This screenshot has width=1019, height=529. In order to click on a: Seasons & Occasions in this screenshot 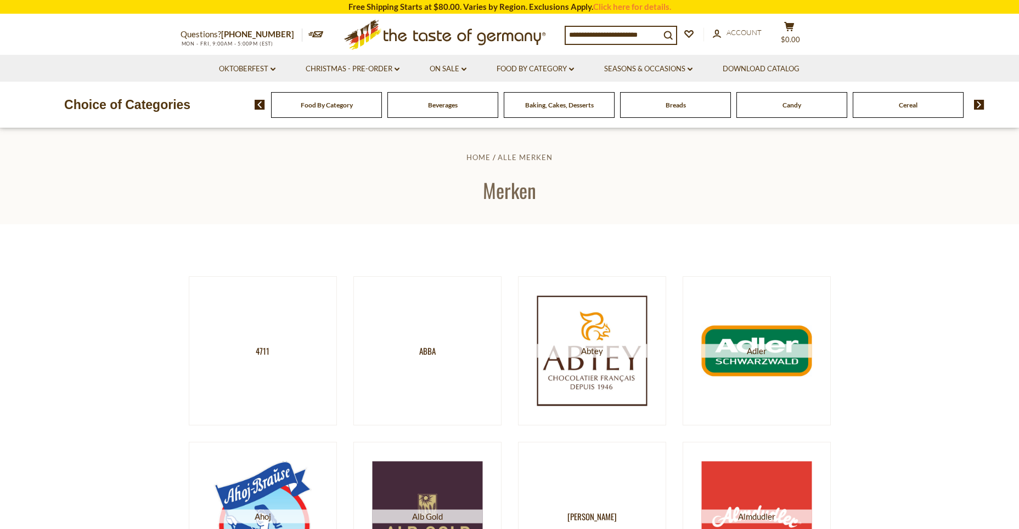, I will do `click(648, 69)`.